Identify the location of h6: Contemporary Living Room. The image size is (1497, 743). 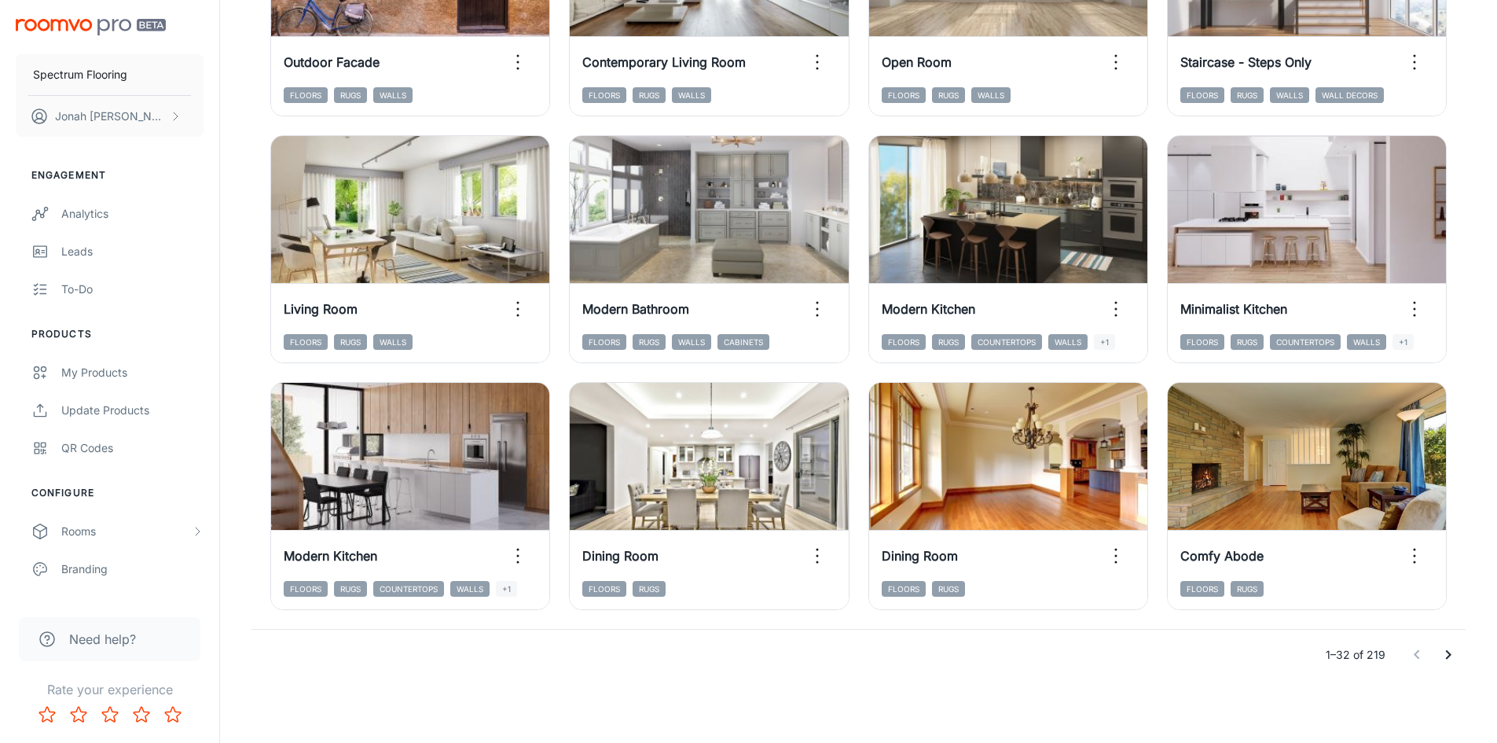
(664, 62).